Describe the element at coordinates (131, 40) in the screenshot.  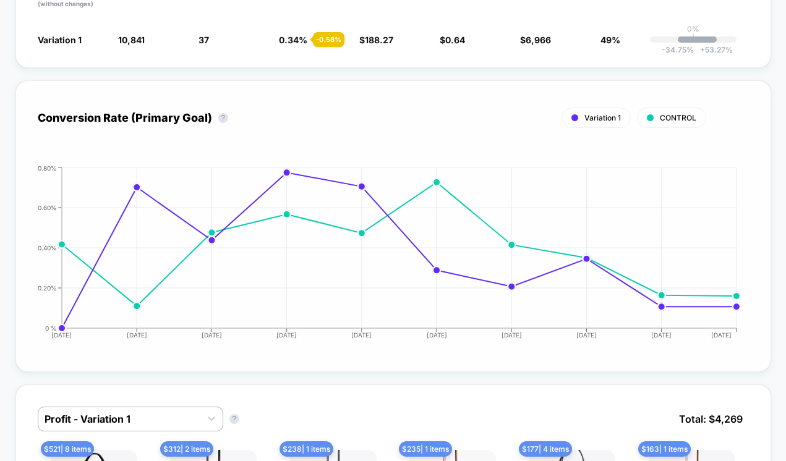
I see `span: 10,841` at that location.